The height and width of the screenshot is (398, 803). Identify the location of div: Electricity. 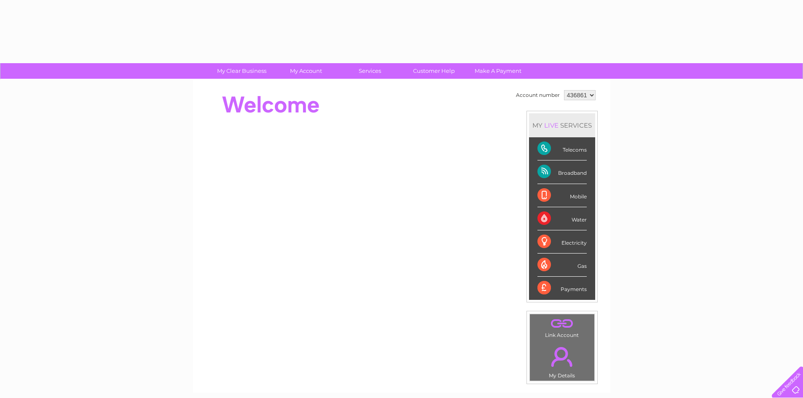
(562, 242).